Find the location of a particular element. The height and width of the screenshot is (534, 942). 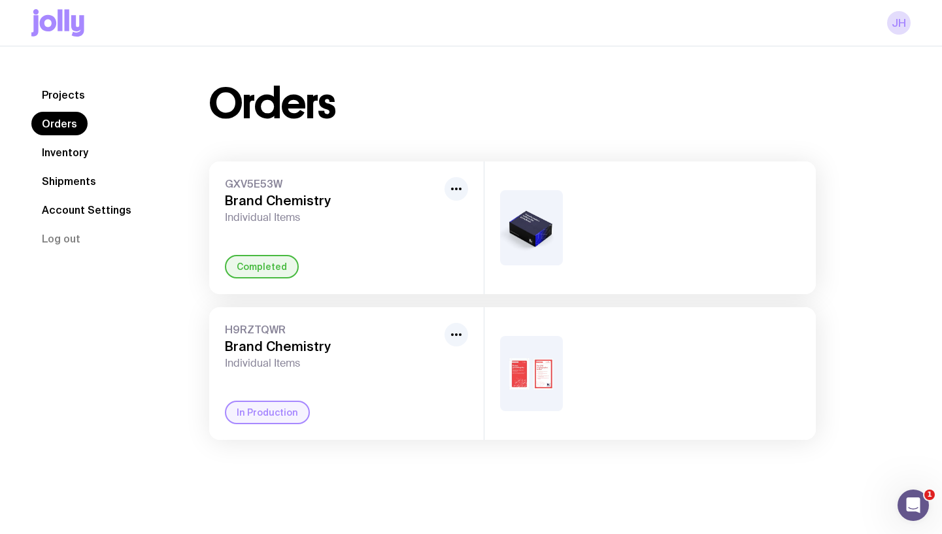

a: Account Settings is located at coordinates (86, 210).